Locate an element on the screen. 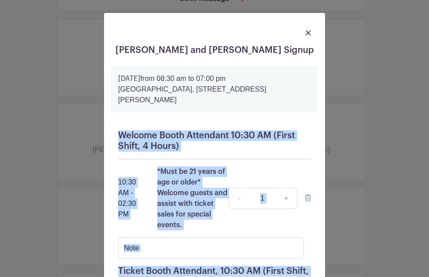  div: 10:30 AM - 02:30 PM is located at coordinates (127, 198).